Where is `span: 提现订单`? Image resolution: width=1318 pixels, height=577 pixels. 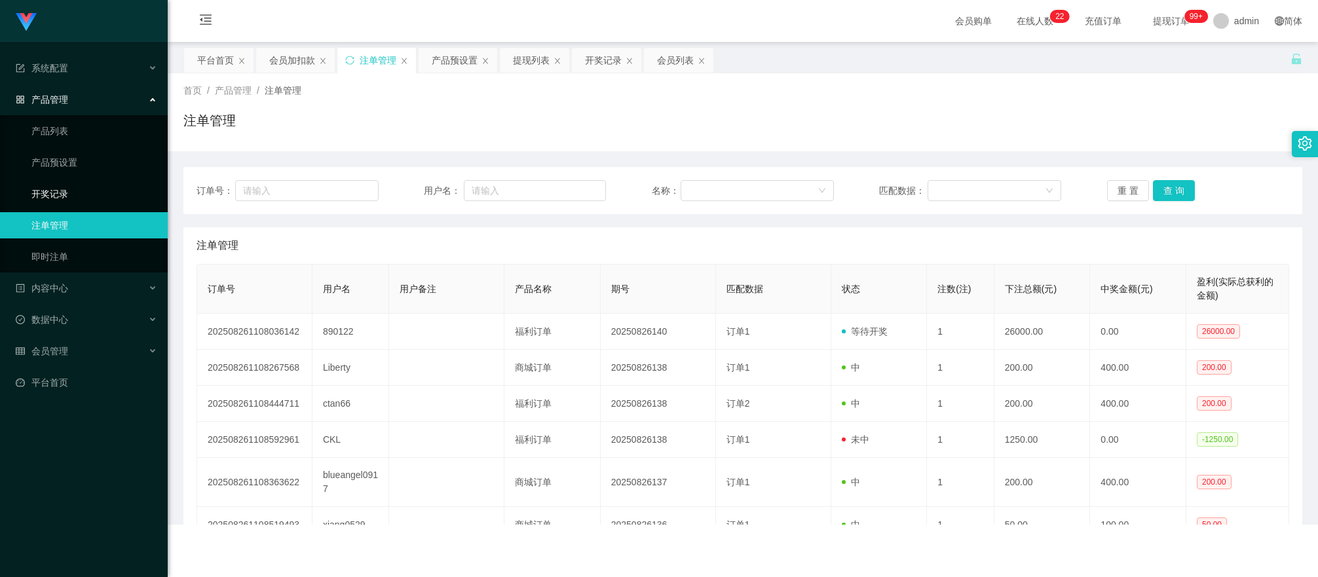 span: 提现订单 is located at coordinates (1172, 21).